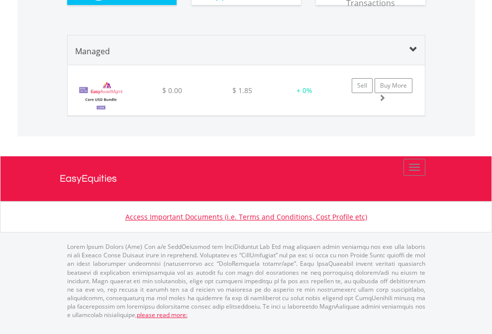 The image size is (492, 334). I want to click on img: EMPBundle_CUSD.png, so click(101, 95).